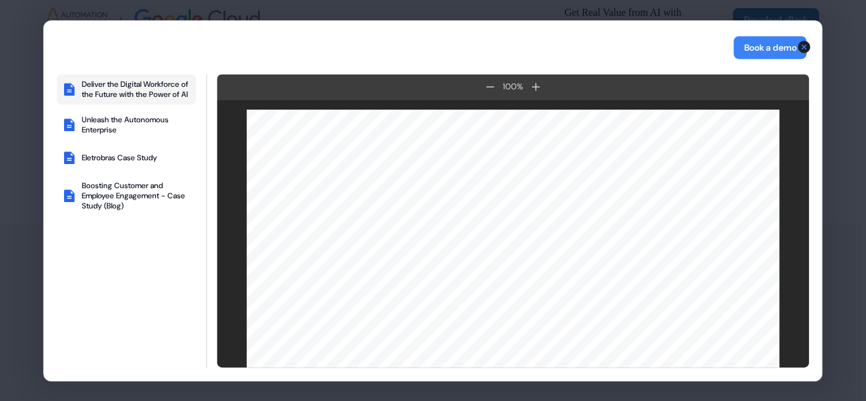 The height and width of the screenshot is (401, 866). What do you see at coordinates (126, 196) in the screenshot?
I see `button: Boosting Customer and Employee Engagement - Case Study (Blog)` at bounding box center [126, 196].